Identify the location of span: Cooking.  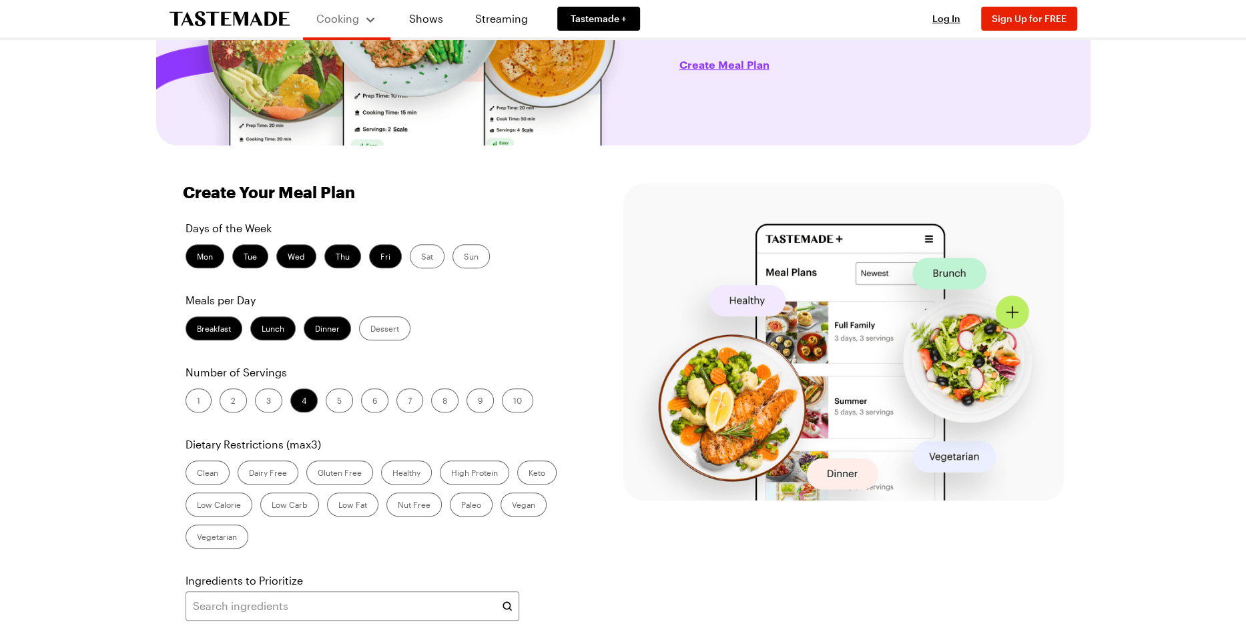
(338, 18).